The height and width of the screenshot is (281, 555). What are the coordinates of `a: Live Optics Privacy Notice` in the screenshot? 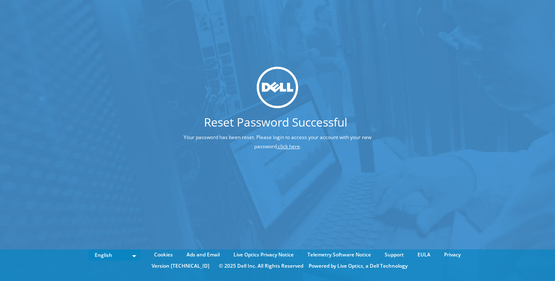 It's located at (264, 254).